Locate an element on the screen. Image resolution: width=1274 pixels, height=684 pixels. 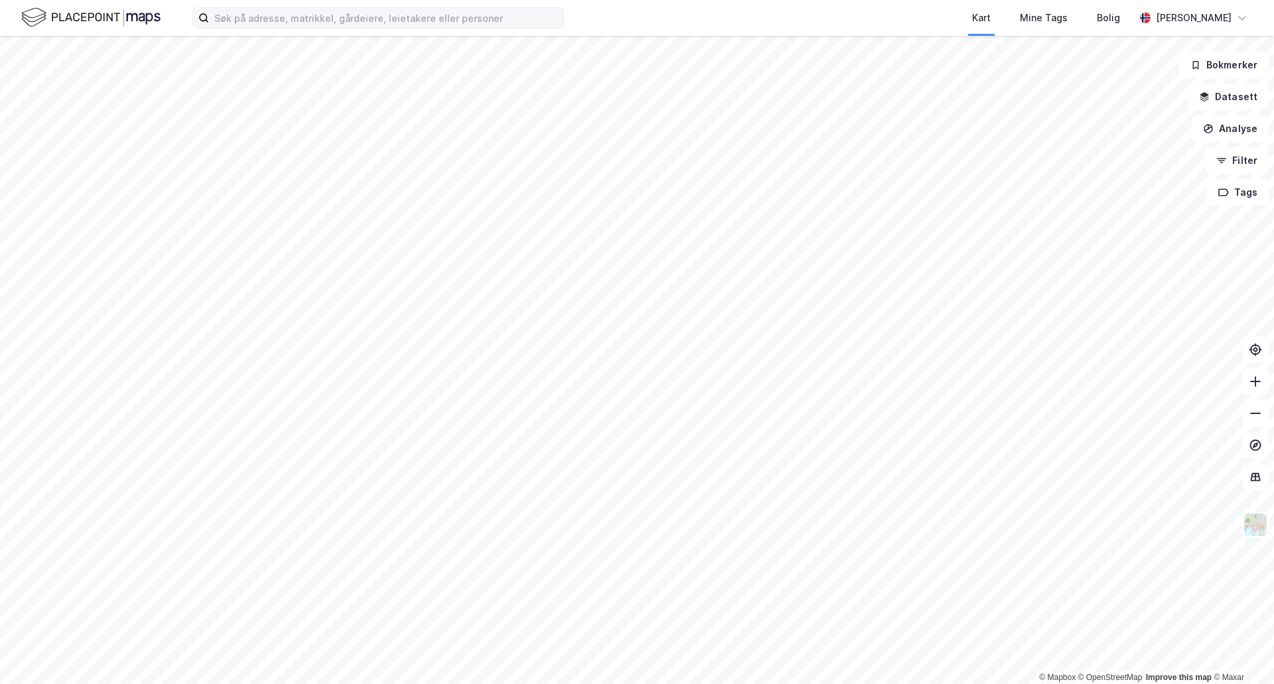
img: Z is located at coordinates (1256, 525).